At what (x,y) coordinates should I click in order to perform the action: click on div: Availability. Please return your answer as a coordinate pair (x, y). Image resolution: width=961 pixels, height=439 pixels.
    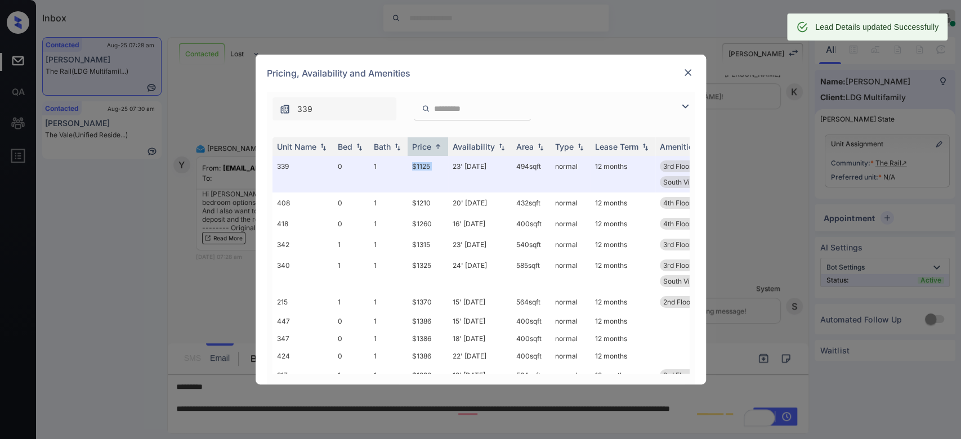
    Looking at the image, I should click on (474, 146).